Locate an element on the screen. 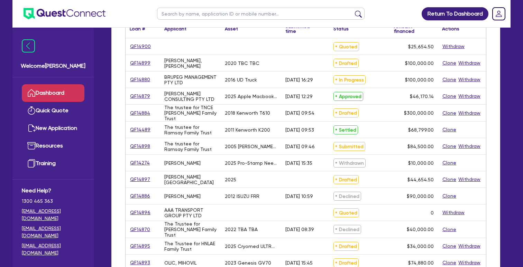 This screenshot has height=267, width=523. div: 2020 TBC TBC is located at coordinates (242, 63).